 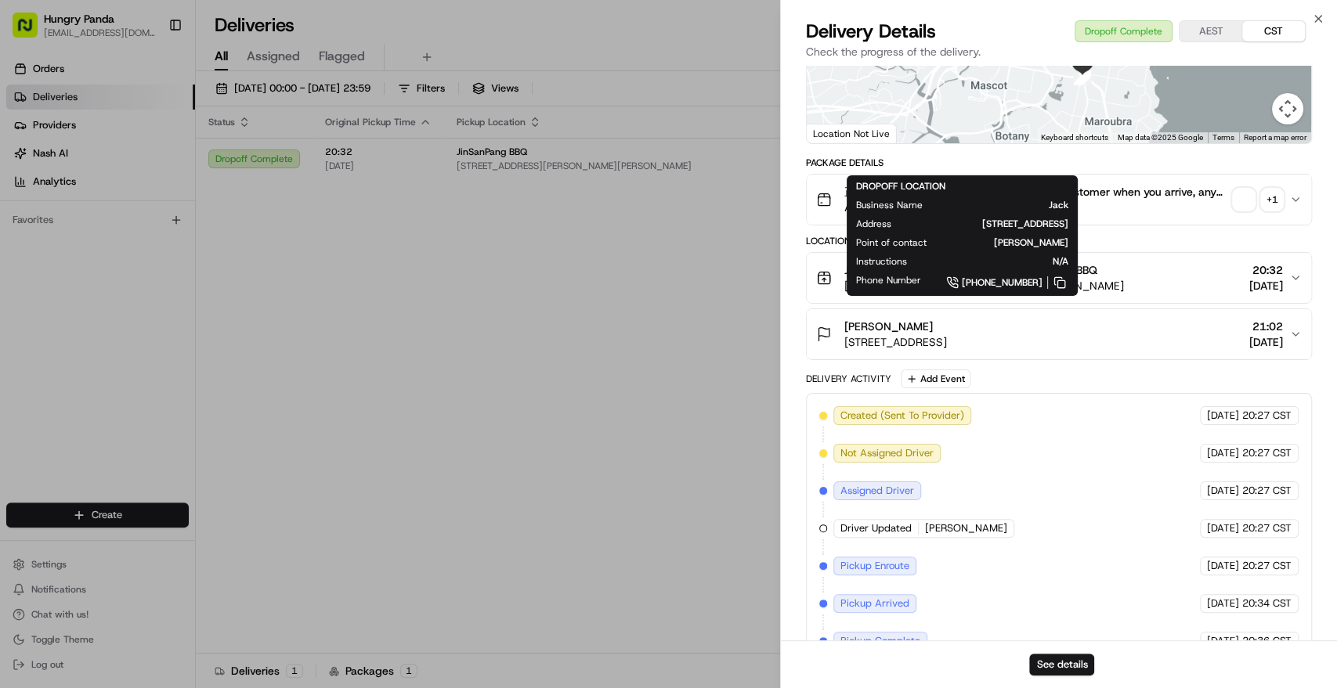 I want to click on div: Location Details, so click(x=1059, y=241).